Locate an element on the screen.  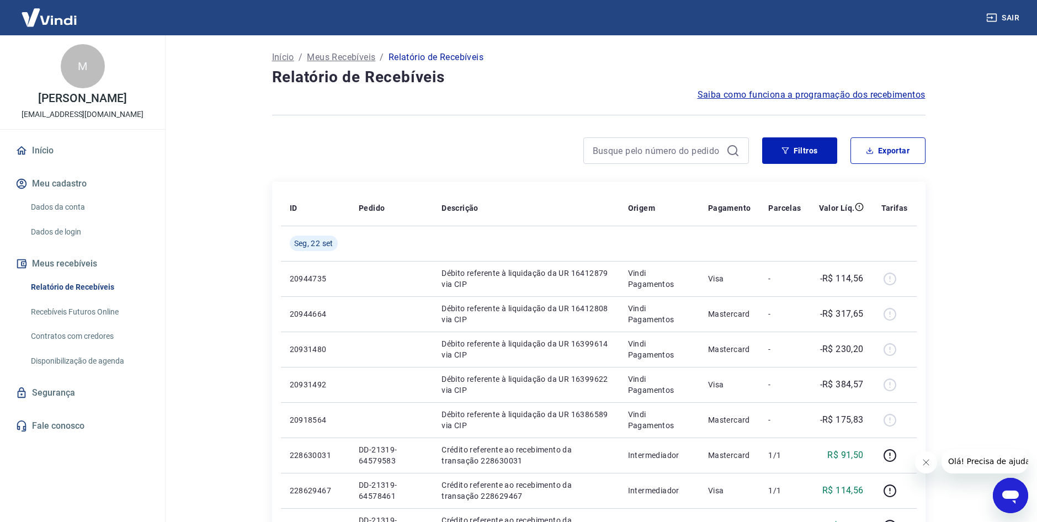
p: -R$ 175,83 is located at coordinates (841, 420).